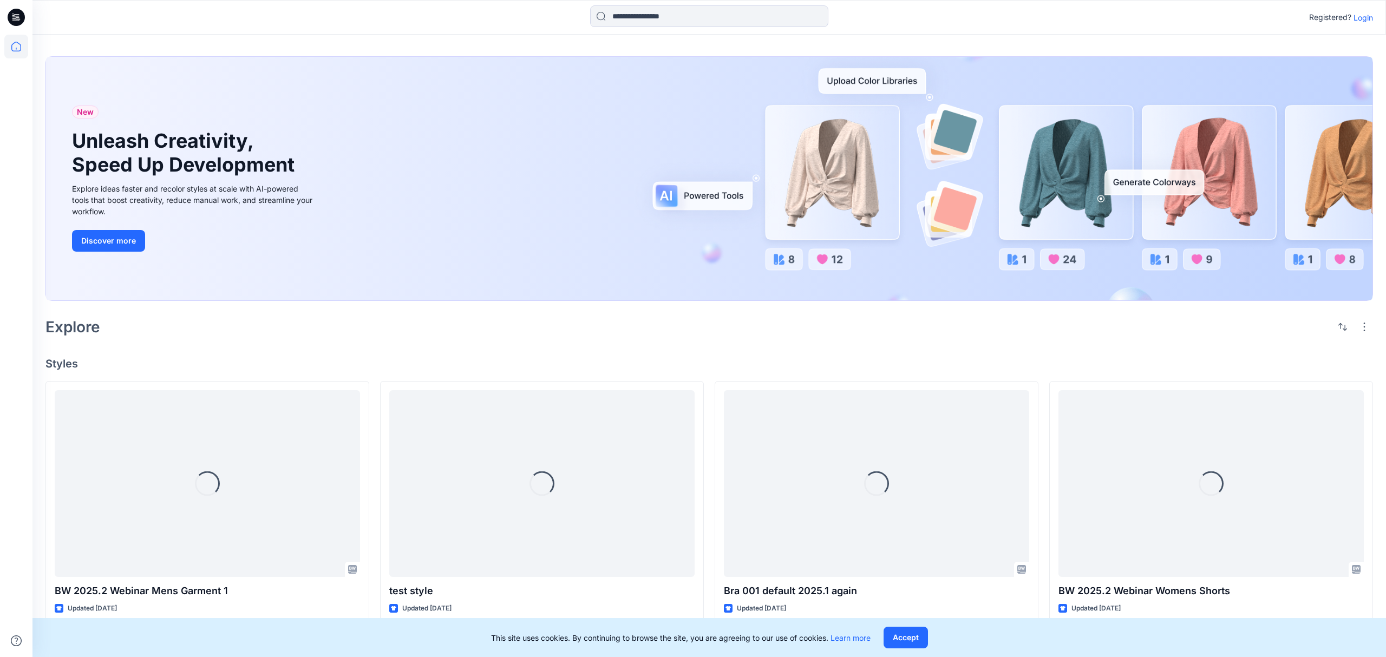 This screenshot has width=1386, height=657. What do you see at coordinates (108, 241) in the screenshot?
I see `button: Discover more` at bounding box center [108, 241].